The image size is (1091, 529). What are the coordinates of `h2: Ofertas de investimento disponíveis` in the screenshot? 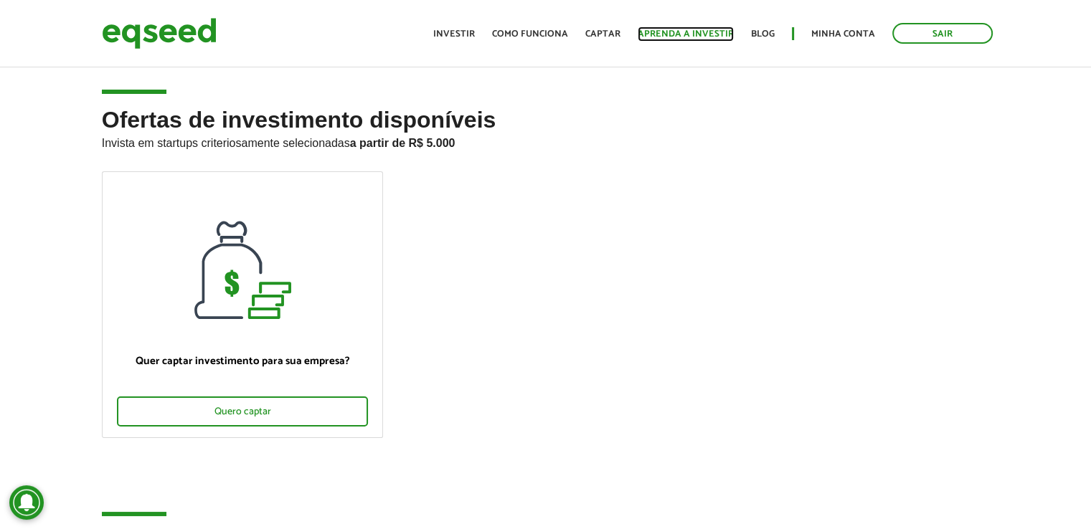 It's located at (546, 139).